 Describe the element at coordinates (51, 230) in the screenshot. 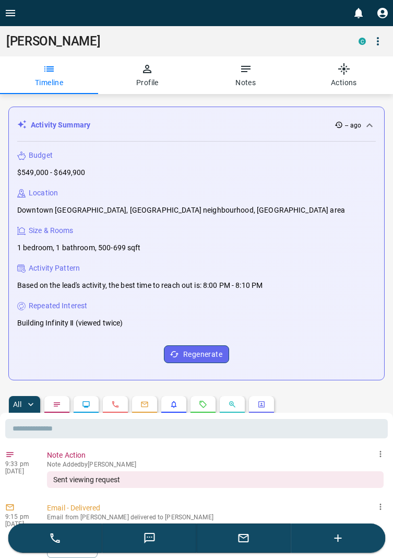

I see `p: Size & Rooms` at that location.